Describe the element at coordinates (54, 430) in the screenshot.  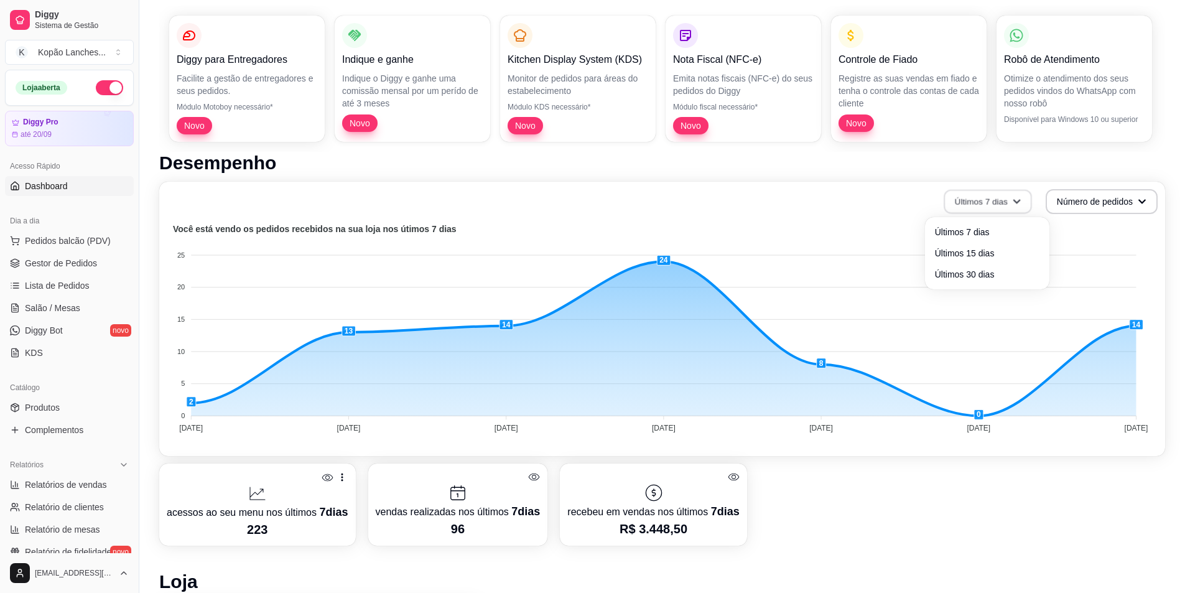
I see `span: Complementos` at that location.